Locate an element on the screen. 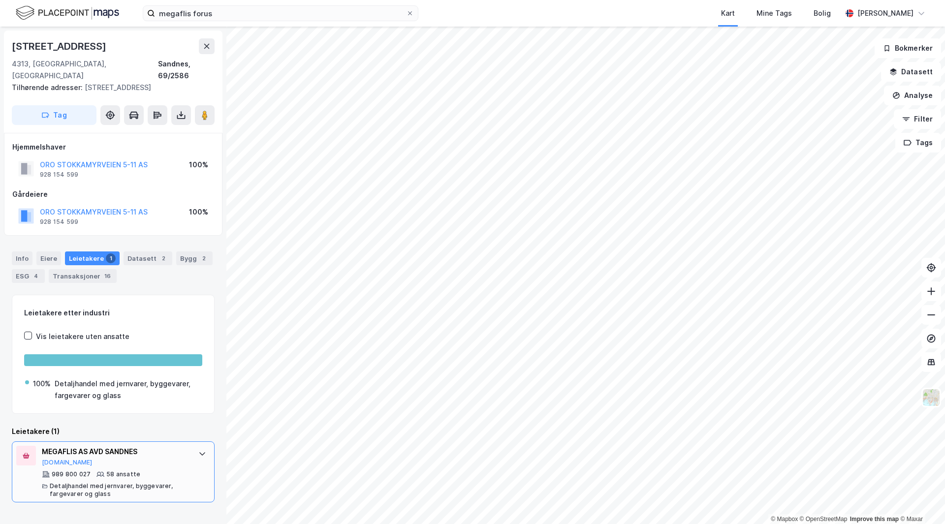  div: Info is located at coordinates (22, 258).